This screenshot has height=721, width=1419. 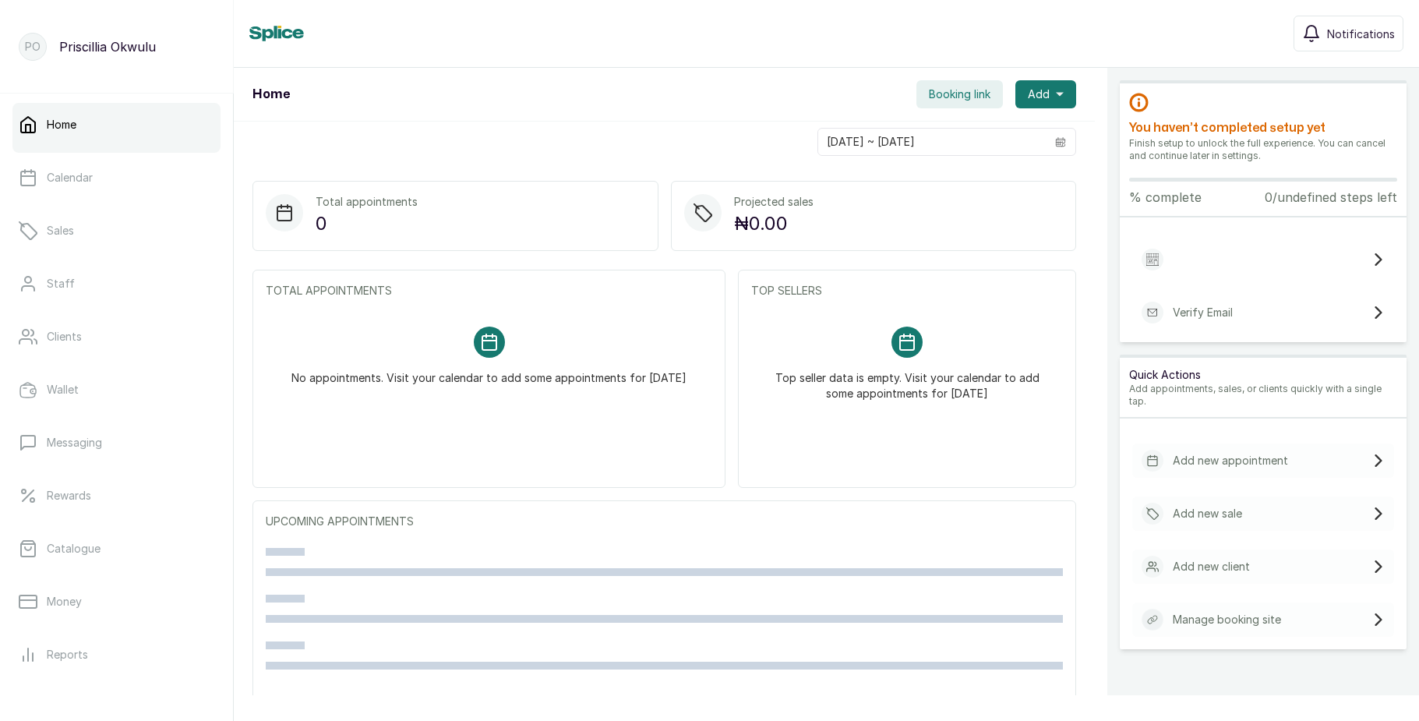 I want to click on p: Add new sale, so click(x=1207, y=513).